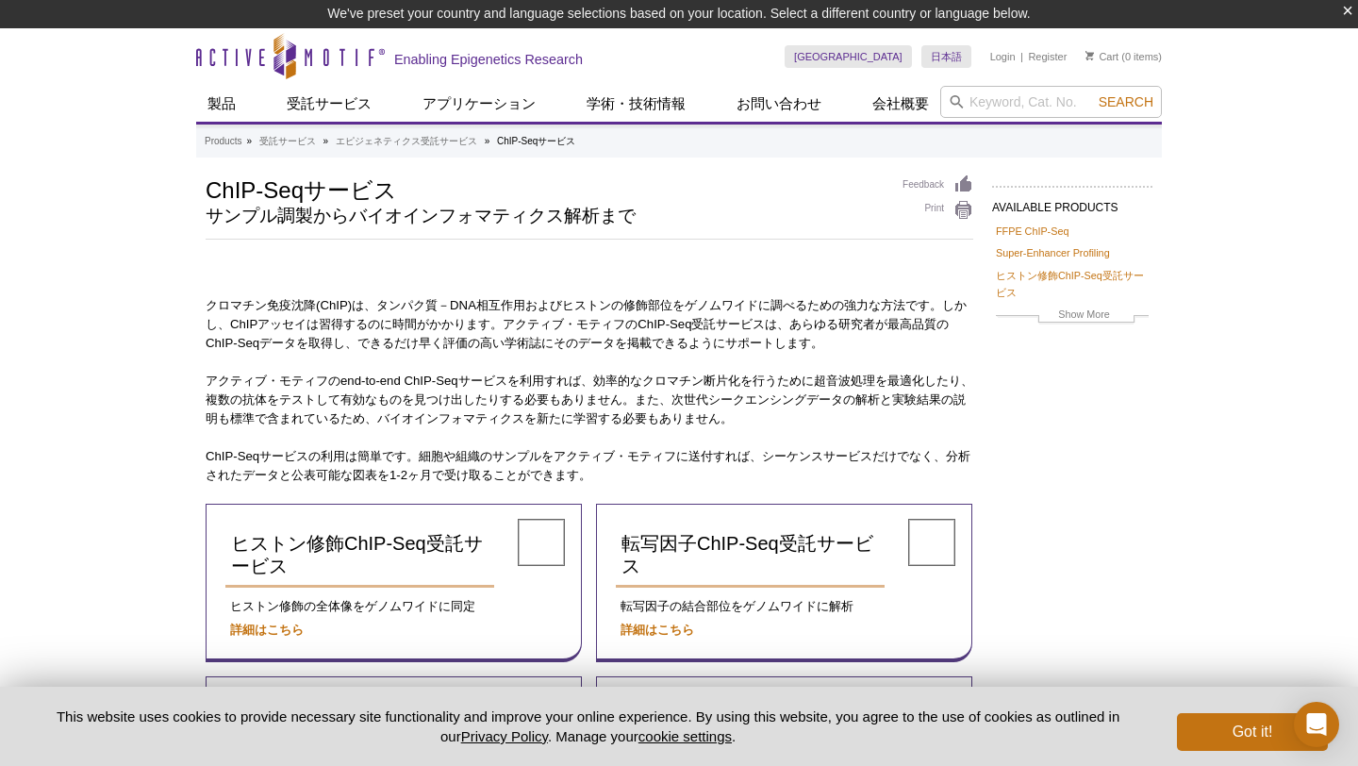 The image size is (1358, 766). What do you see at coordinates (504, 736) in the screenshot?
I see `a: Privacy Policy` at bounding box center [504, 736].